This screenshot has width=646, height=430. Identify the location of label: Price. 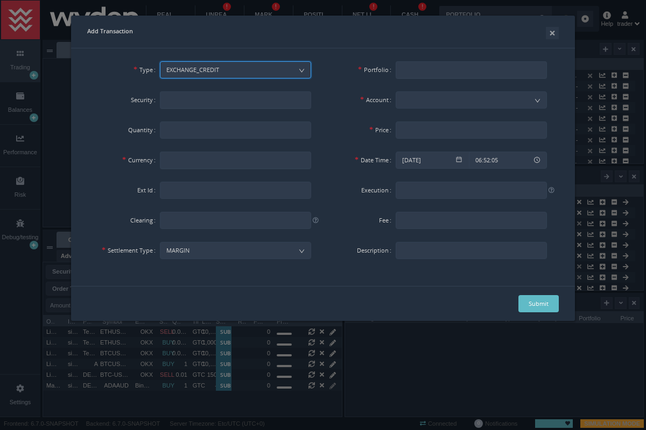
(359, 130).